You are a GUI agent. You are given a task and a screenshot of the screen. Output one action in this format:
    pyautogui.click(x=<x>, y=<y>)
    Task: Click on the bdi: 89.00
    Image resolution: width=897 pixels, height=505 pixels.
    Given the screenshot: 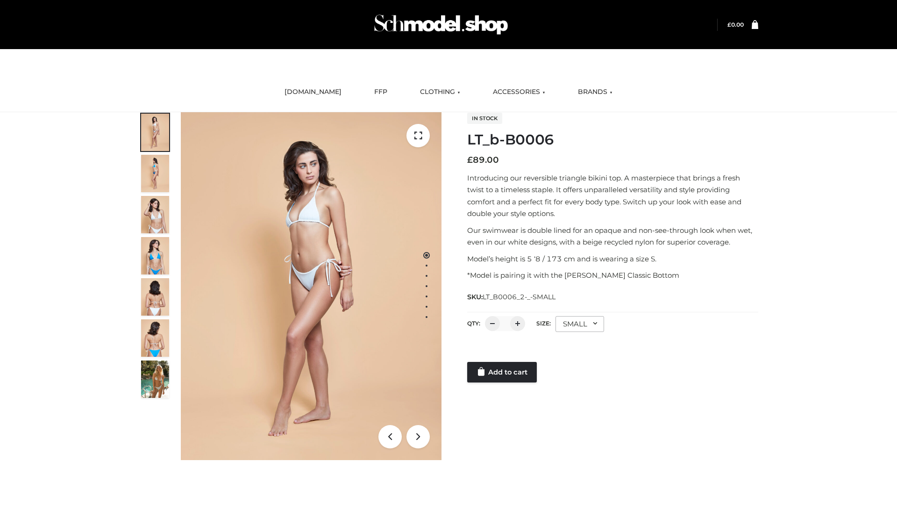 What is the action you would take?
    pyautogui.click(x=483, y=160)
    